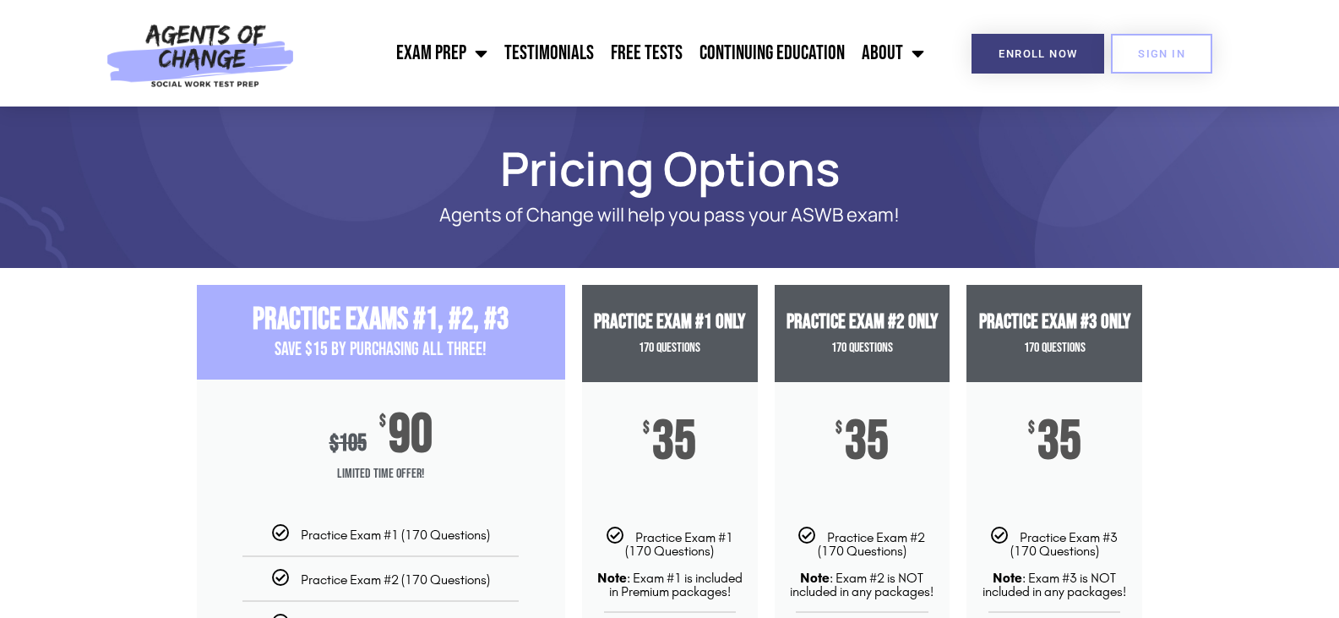 The image size is (1339, 618). Describe the element at coordinates (772, 53) in the screenshot. I see `a: Continuing Education` at that location.